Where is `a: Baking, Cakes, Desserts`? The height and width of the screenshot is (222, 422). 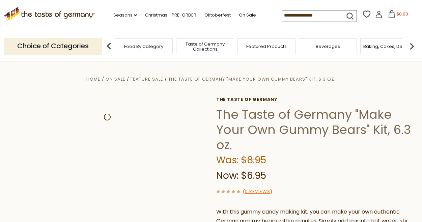
a: Baking, Cakes, Desserts is located at coordinates (390, 46).